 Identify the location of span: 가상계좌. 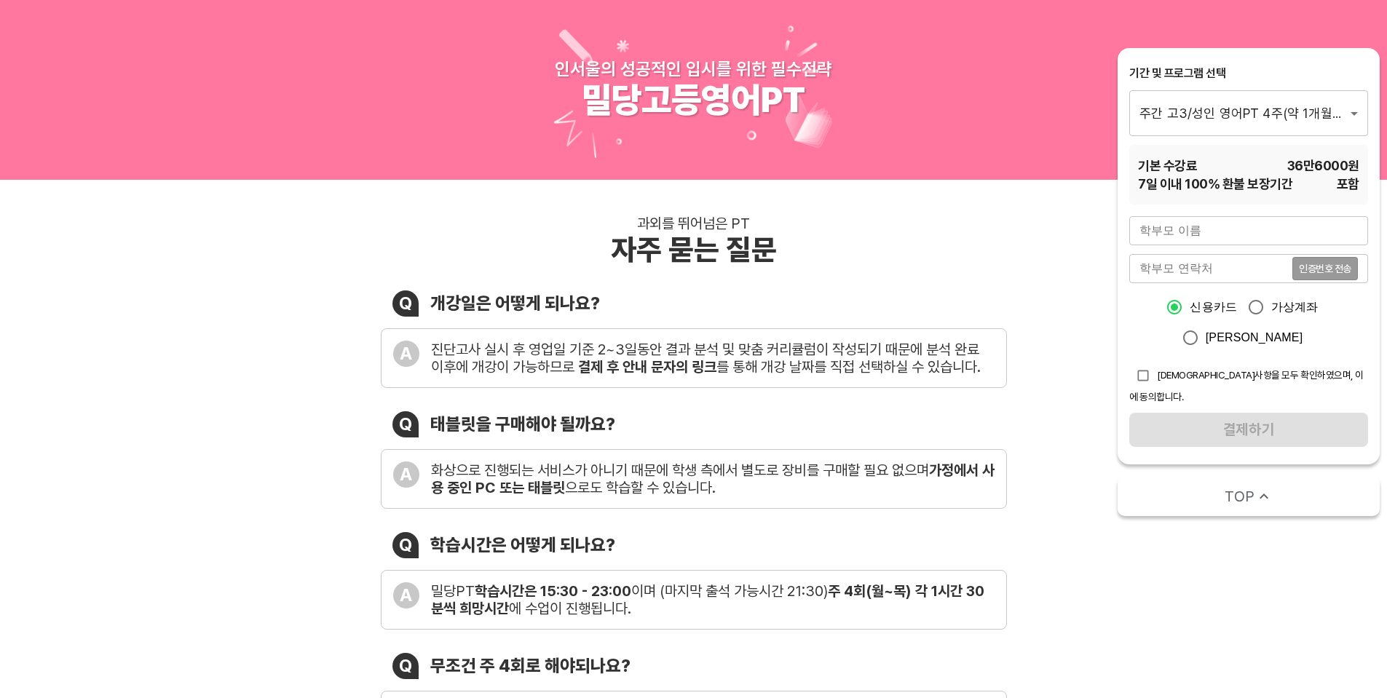
(1295, 307).